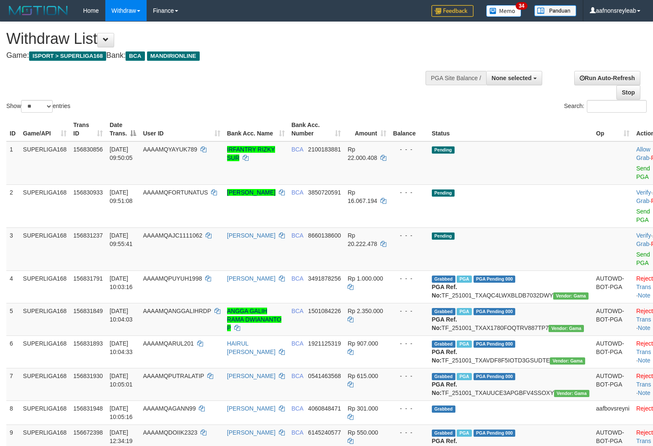 This screenshot has height=446, width=653. Describe the element at coordinates (168, 343) in the screenshot. I see `span: AAAAMQARUL201` at that location.